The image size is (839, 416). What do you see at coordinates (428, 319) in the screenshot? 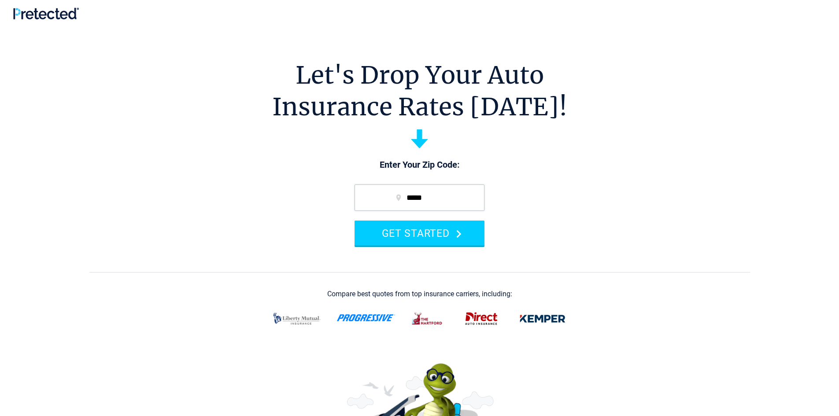
I see `img: thehartford` at bounding box center [428, 319].